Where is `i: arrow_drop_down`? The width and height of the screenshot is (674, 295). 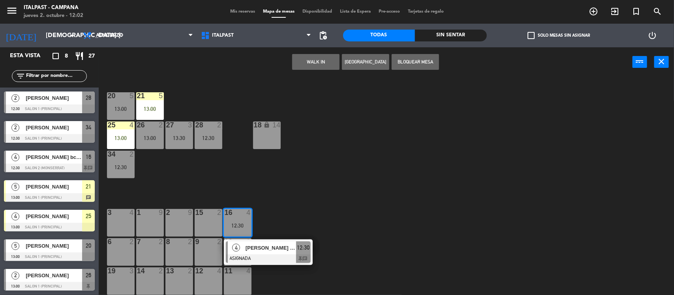
i: arrow_drop_down is located at coordinates (72, 36).